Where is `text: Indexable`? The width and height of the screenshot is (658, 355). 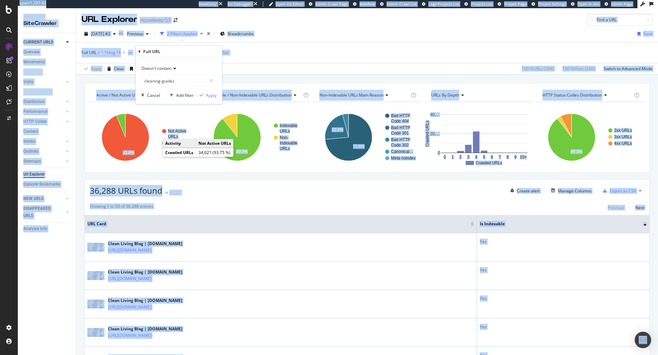
text: Indexable is located at coordinates (288, 126).